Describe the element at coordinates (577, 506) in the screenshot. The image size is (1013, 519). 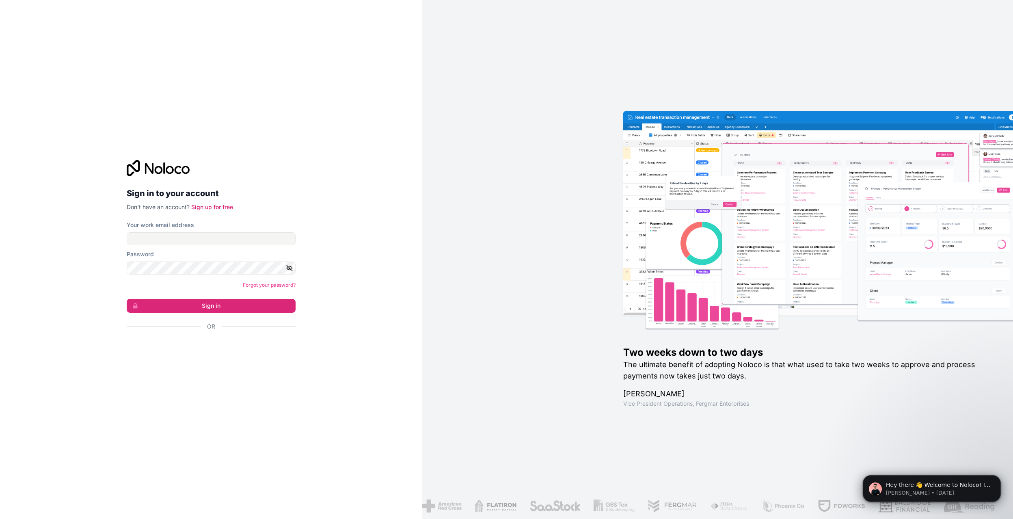
I see `img: /assets/gbstax-C-GtDUiK.png` at that location.